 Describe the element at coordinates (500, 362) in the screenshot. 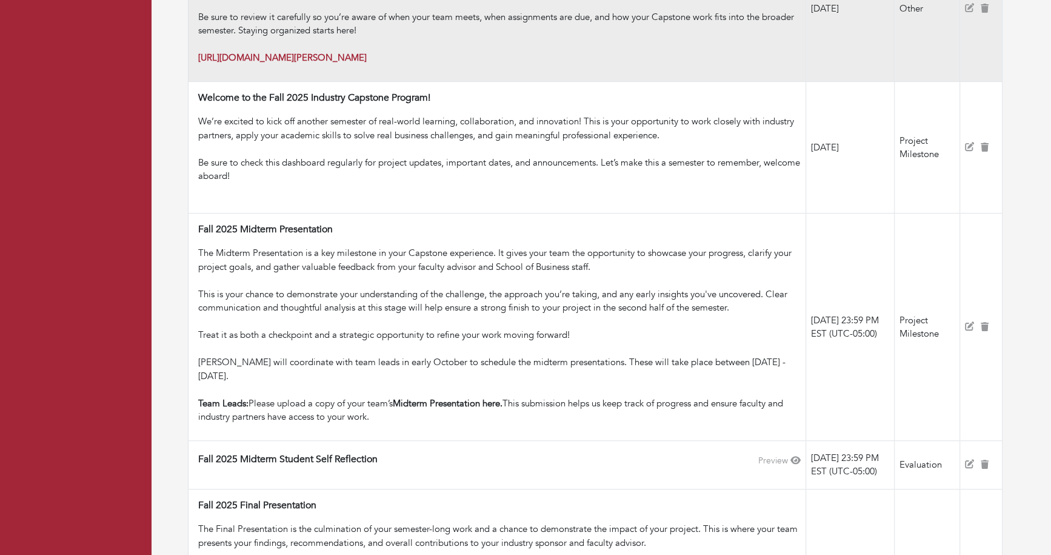

I see `div: Treat it as both a checkpoint and a strategic opportunity to refine your work moving forward! [PE...` at that location.